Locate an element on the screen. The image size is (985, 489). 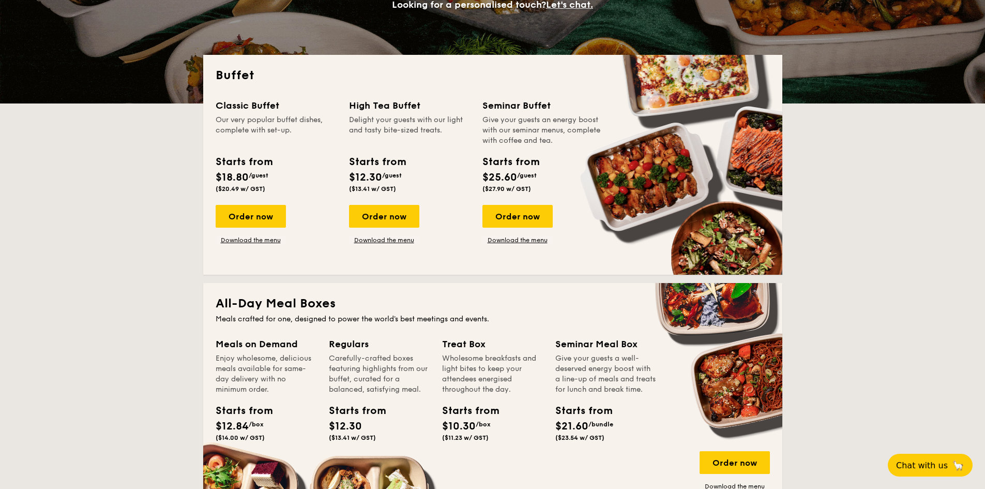
span: $25.60 is located at coordinates (500, 177).